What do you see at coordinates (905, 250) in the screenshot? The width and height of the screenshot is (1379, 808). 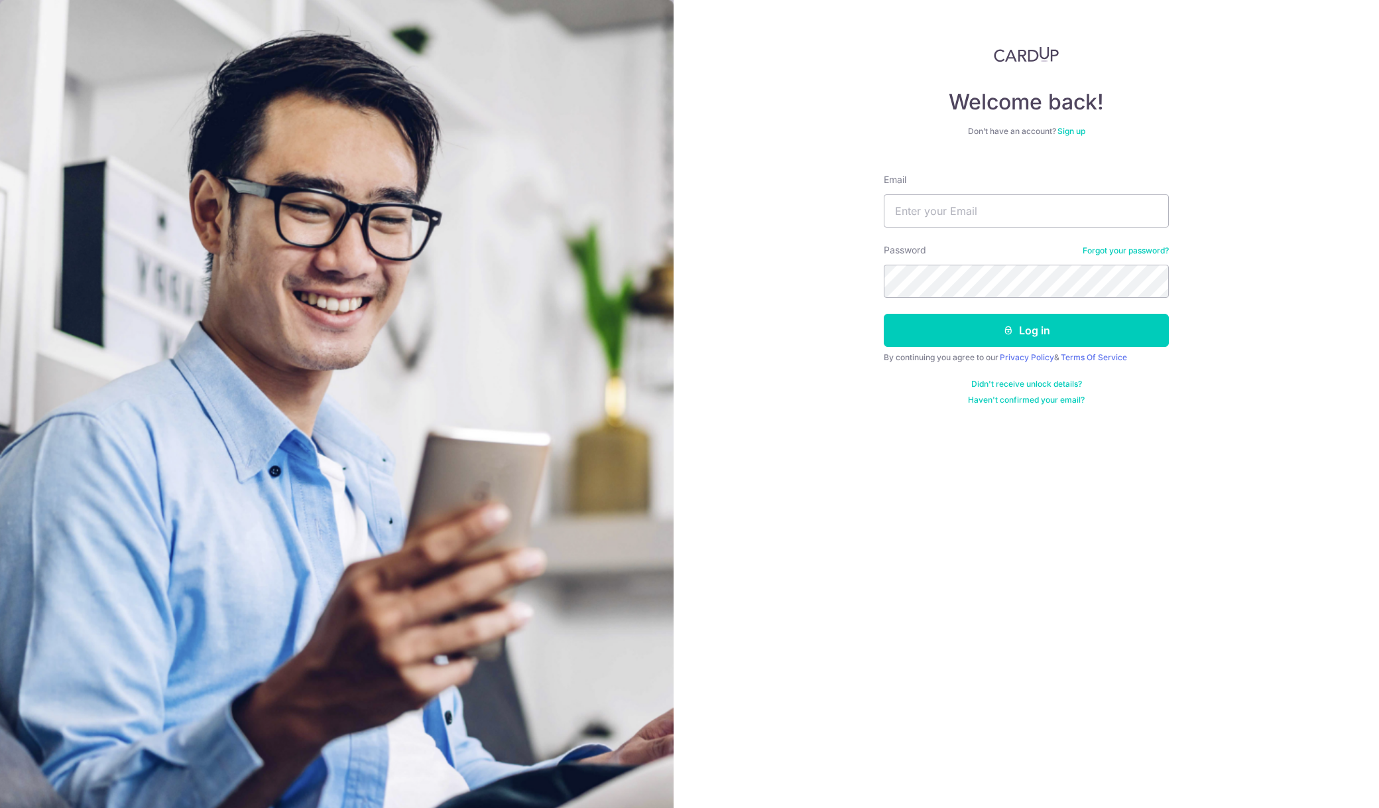 I see `label: Password` at bounding box center [905, 250].